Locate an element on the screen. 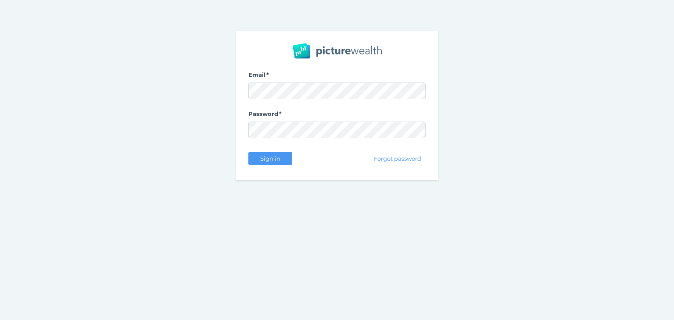  label: Email is located at coordinates (337, 77).